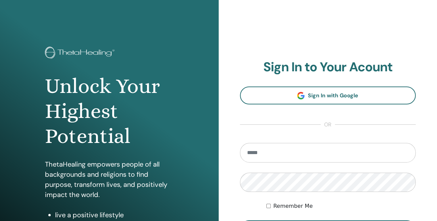  Describe the element at coordinates (109, 111) in the screenshot. I see `h1: Unlock Your Highest Potential` at that location.